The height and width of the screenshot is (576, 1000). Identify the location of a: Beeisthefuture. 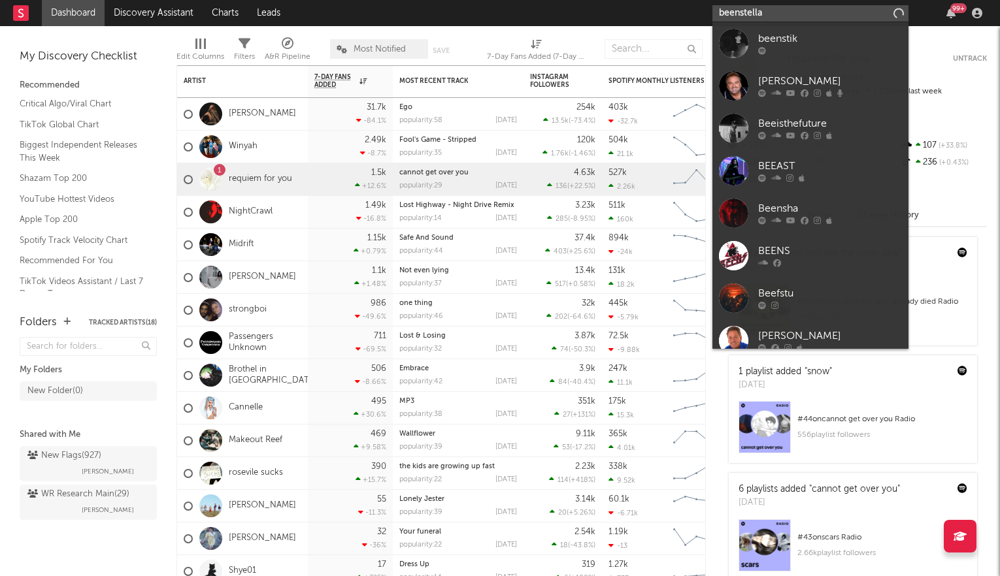
(810, 128).